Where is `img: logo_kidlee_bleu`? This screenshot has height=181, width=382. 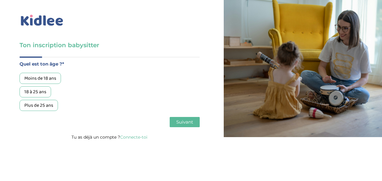 img: logo_kidlee_bleu is located at coordinates (42, 20).